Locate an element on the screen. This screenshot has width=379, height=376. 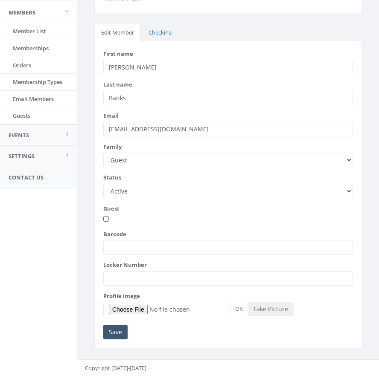
label: Last name is located at coordinates (118, 84).